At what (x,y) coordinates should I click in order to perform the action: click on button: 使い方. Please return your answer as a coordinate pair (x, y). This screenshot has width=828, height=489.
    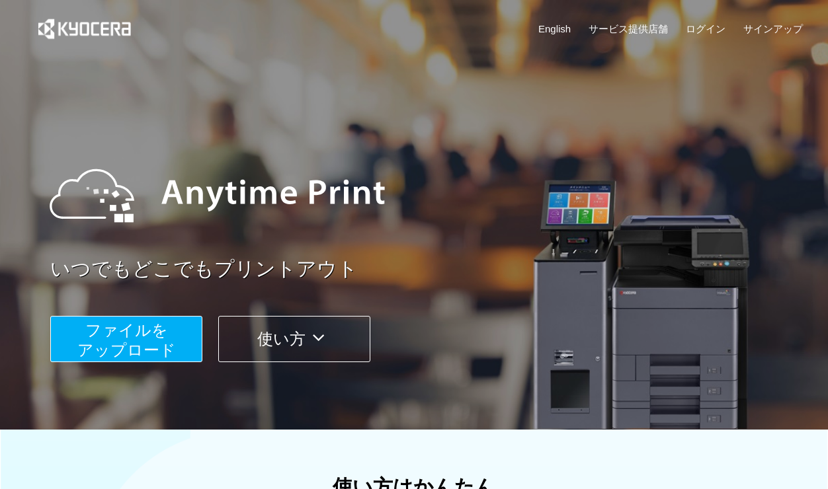
    Looking at the image, I should click on (294, 339).